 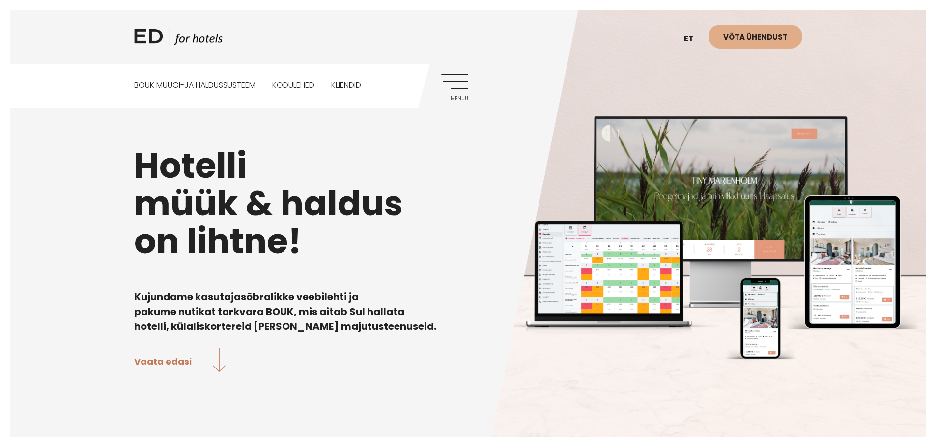 What do you see at coordinates (285, 312) in the screenshot?
I see `b: Kujundame kasutajasõbralikke veebilehti ja pakume nutikat tarkvara BOUK, mis aitab Sul hallata ho...` at bounding box center [285, 312].